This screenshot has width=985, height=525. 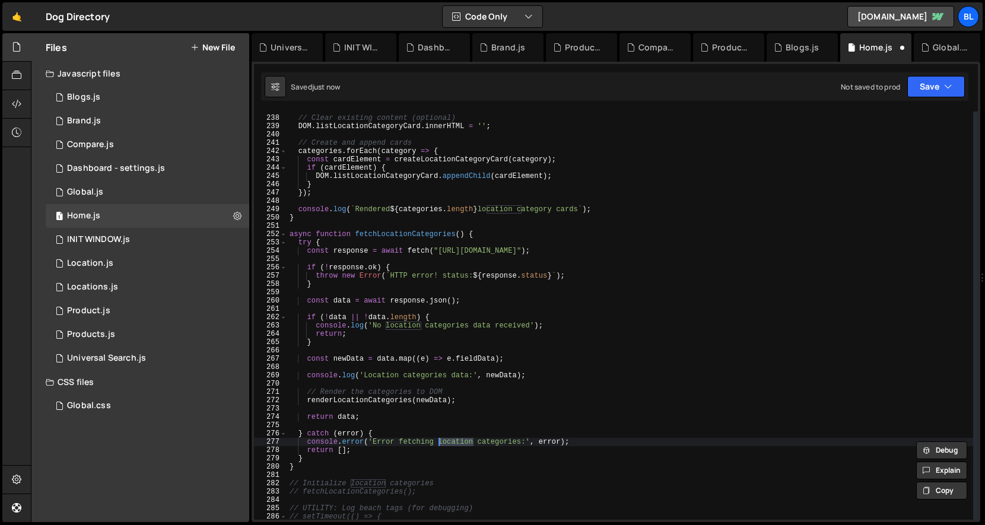 What do you see at coordinates (270, 276) in the screenshot?
I see `div: 257` at bounding box center [270, 276].